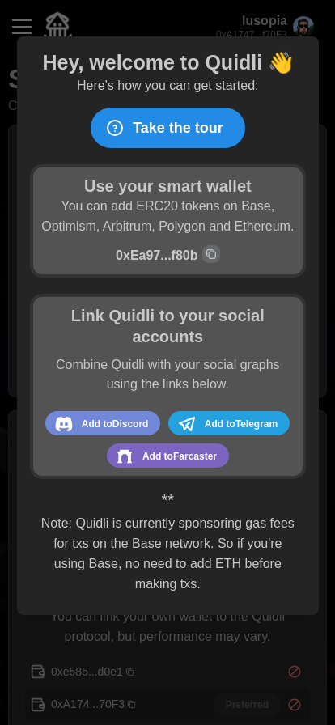  Describe the element at coordinates (103, 423) in the screenshot. I see `a: Add to #7289da` at that location.